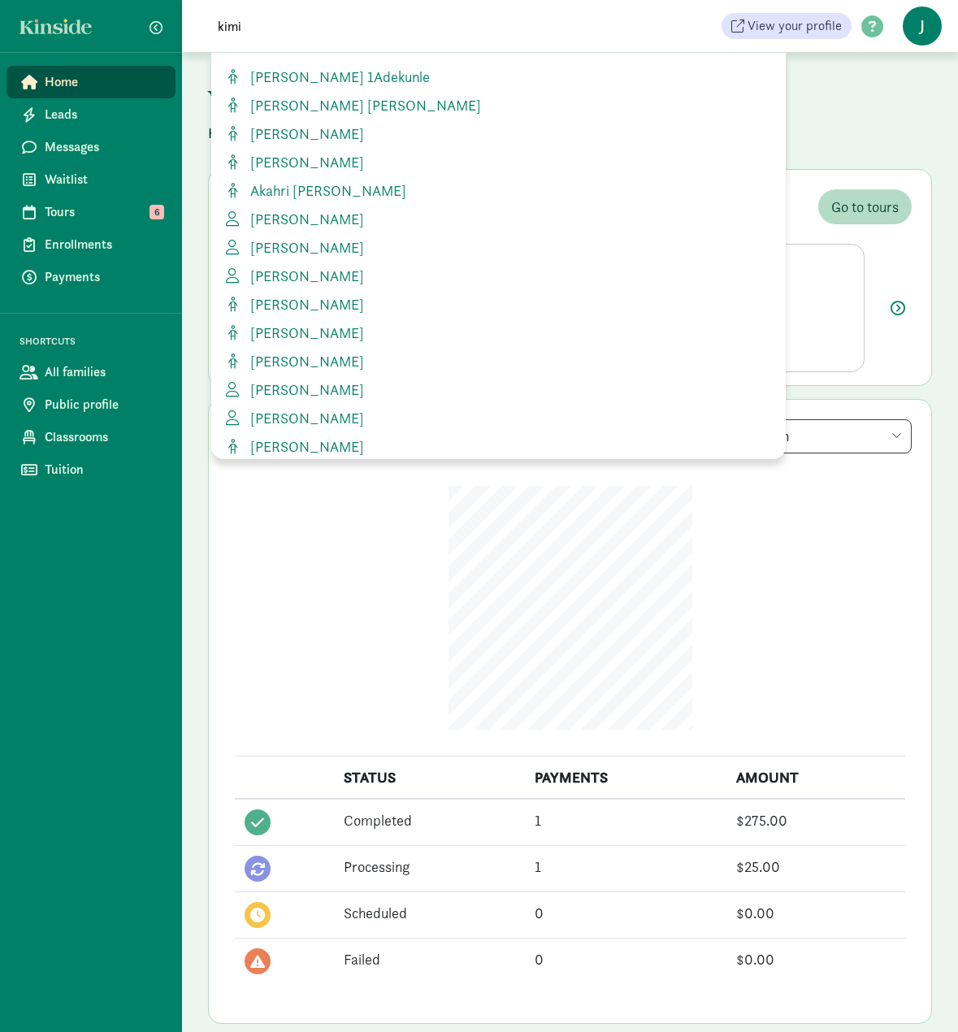 The height and width of the screenshot is (1032, 958). Describe the element at coordinates (91, 82) in the screenshot. I see `a: Home` at that location.